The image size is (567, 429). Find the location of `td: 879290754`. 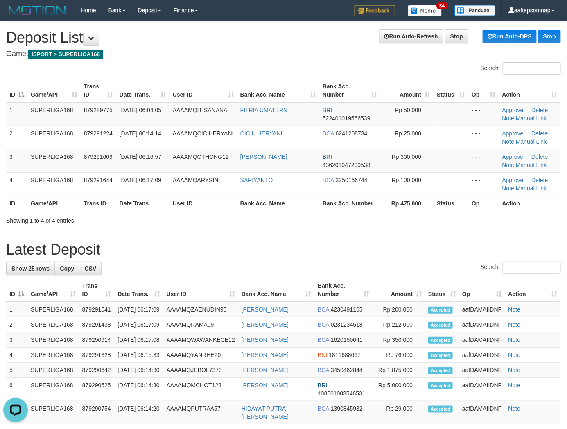

td: 879290754 is located at coordinates (97, 412).